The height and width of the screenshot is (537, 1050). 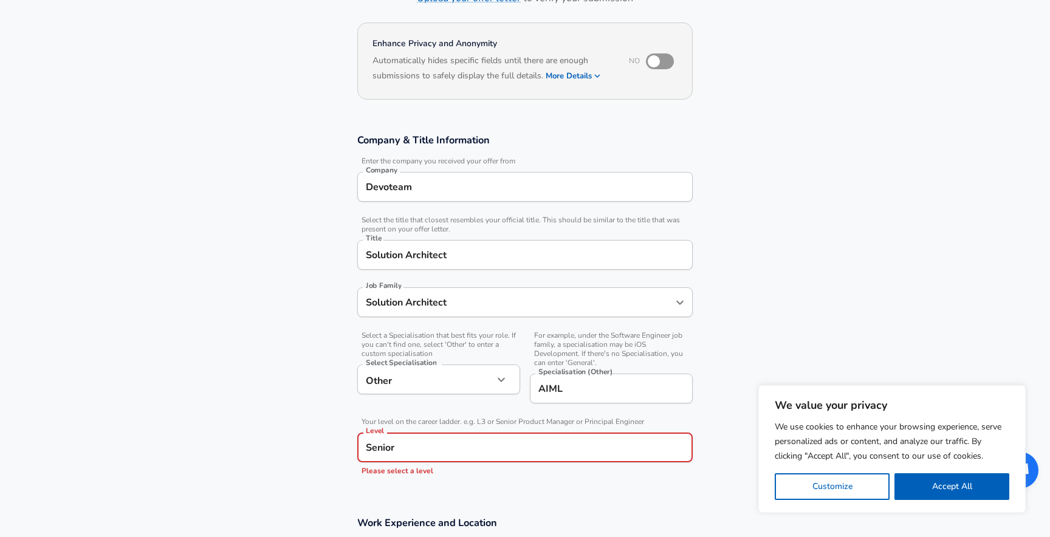 What do you see at coordinates (374, 238) in the screenshot?
I see `label: Title` at bounding box center [374, 238].